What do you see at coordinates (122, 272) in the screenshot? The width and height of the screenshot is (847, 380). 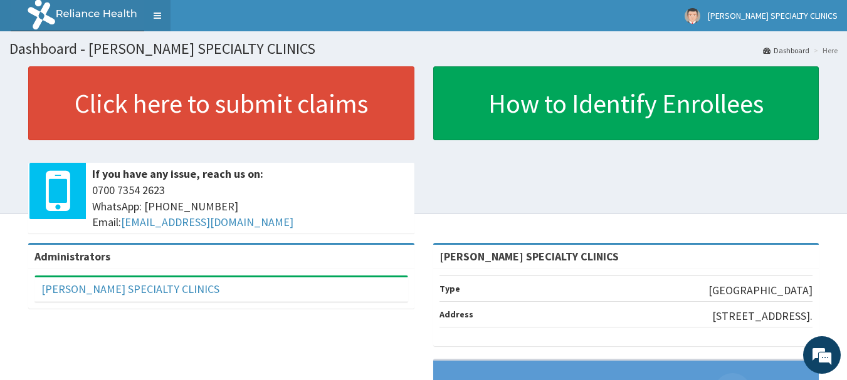 I see `textarea: Type your message and hit 'Enter'` at bounding box center [122, 272].